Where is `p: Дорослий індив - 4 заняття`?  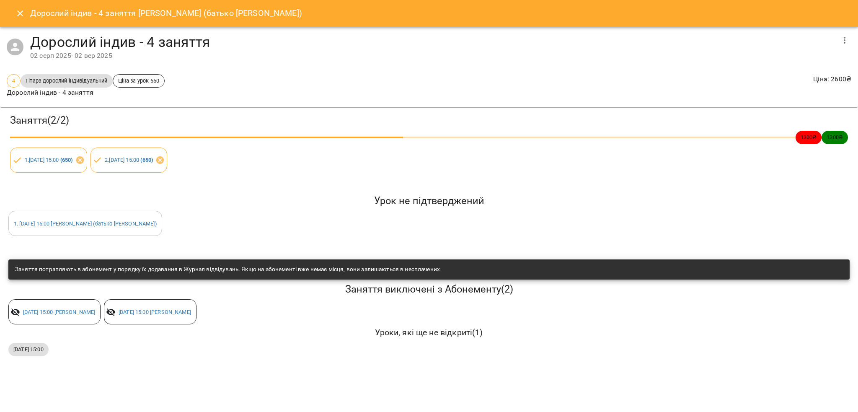
p: Дорослий індив - 4 заняття is located at coordinates (85, 93).